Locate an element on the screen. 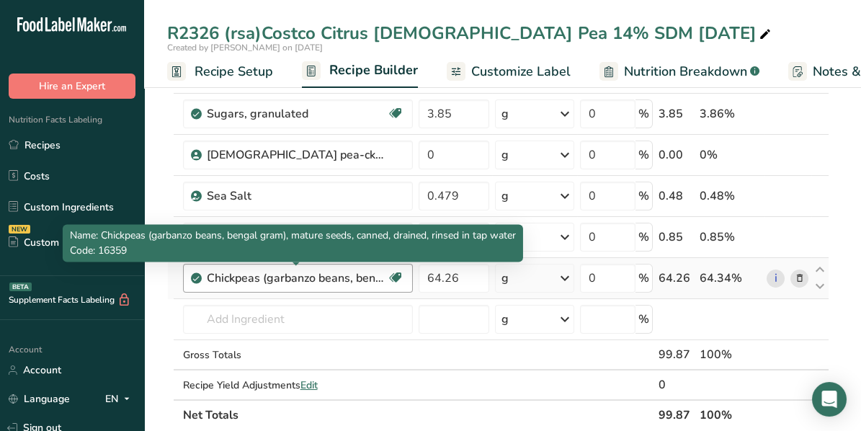 This screenshot has width=861, height=431. div: Sugars, granulated is located at coordinates (297, 114).